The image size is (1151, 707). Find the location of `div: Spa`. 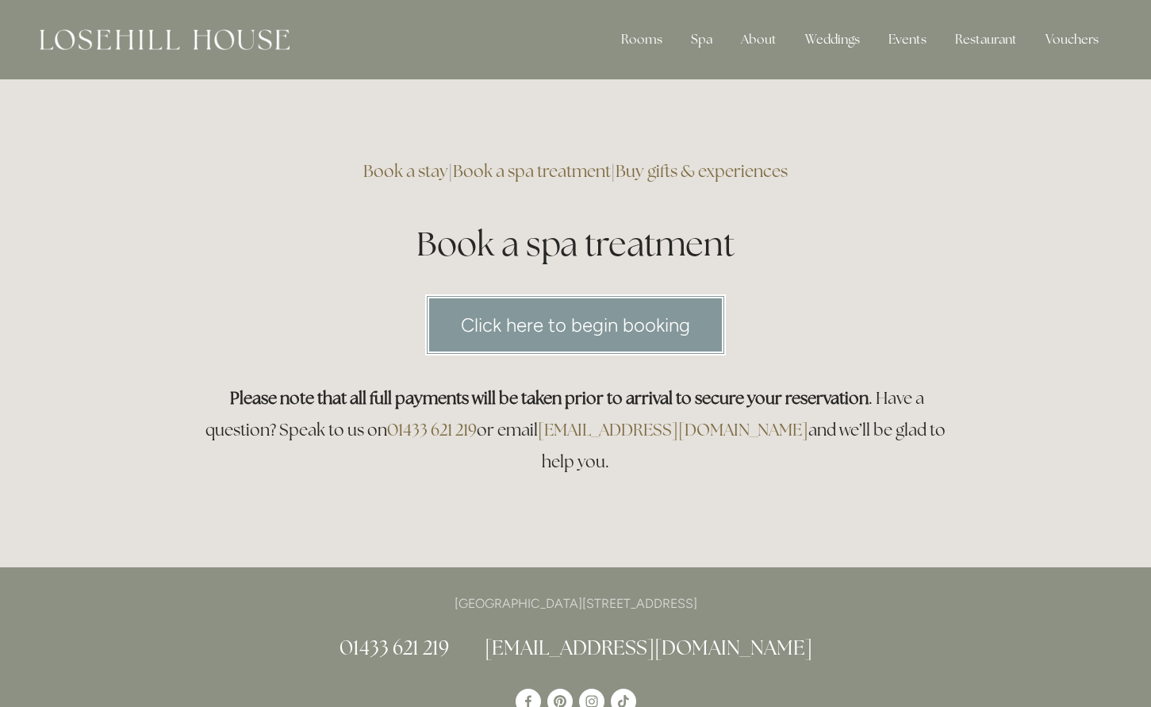

div: Spa is located at coordinates (701, 40).